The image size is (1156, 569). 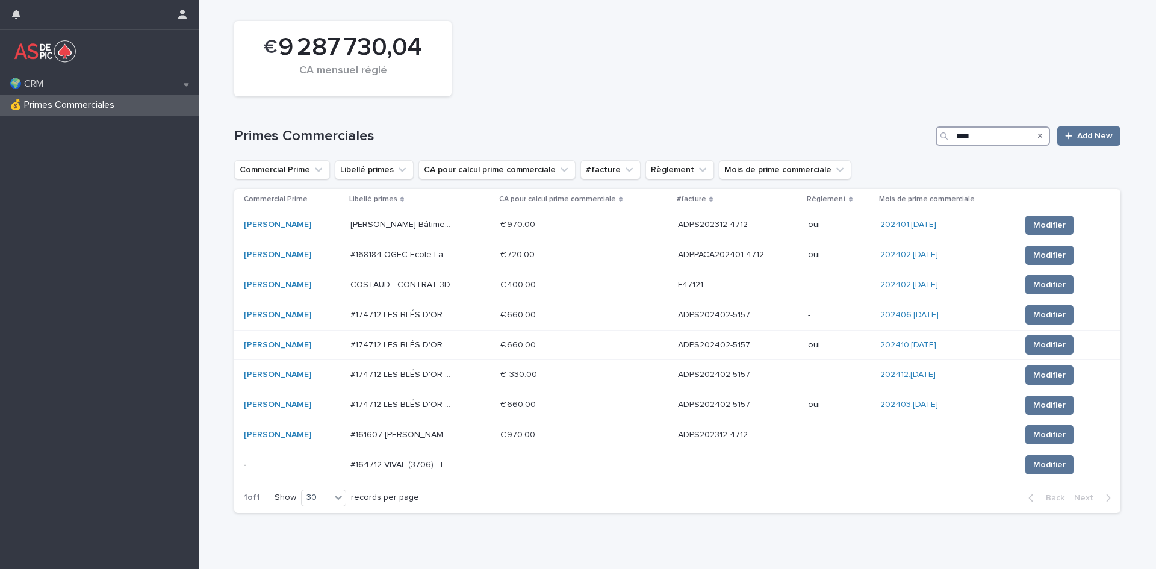 I want to click on p: Libellé primes, so click(x=373, y=199).